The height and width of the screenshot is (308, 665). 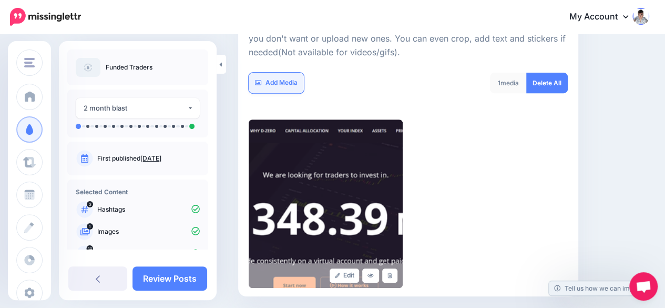 What do you see at coordinates (148, 254) in the screenshot?
I see `p: Quotes` at bounding box center [148, 254].